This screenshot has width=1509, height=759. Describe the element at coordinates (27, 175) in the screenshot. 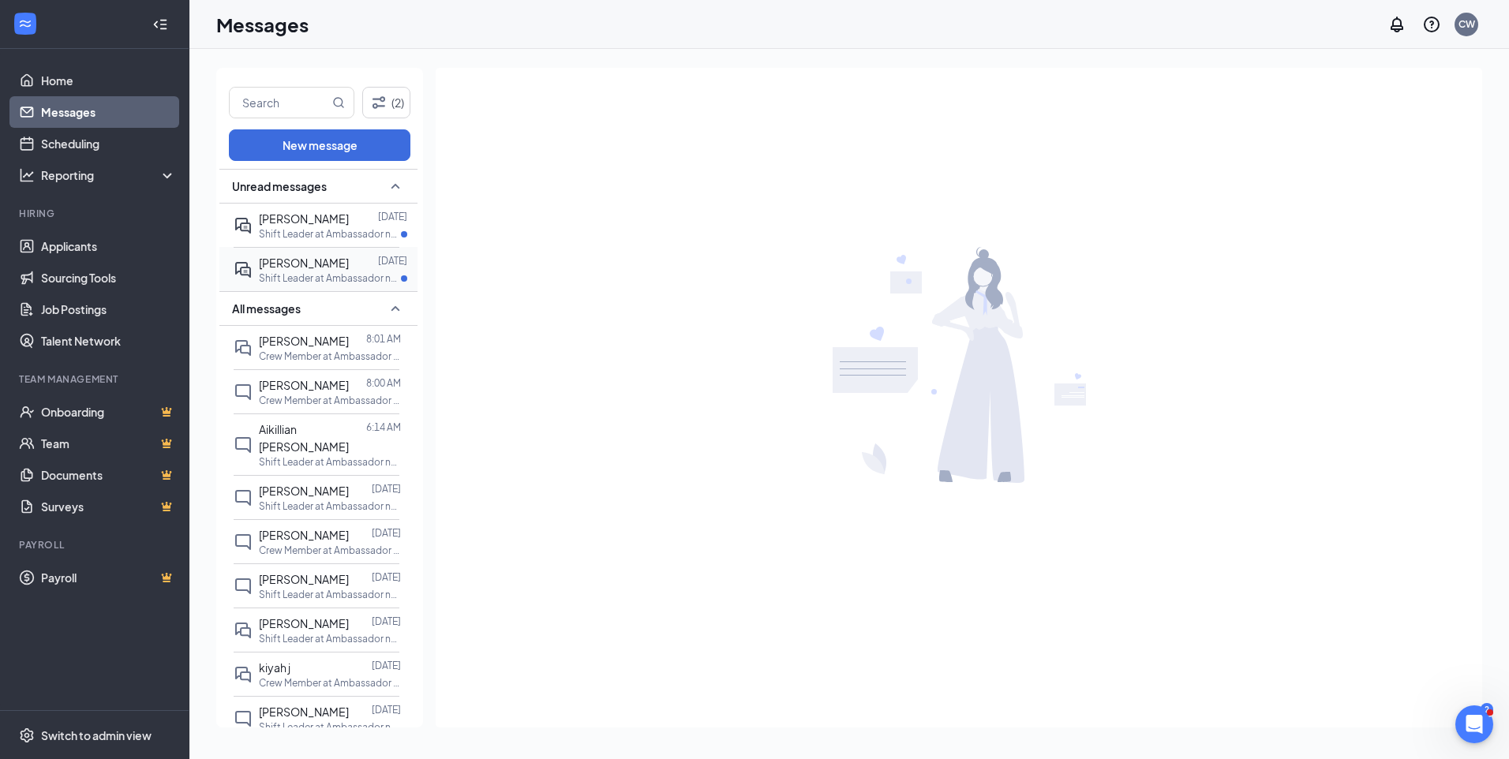

I see `svg: Analysis` at that location.